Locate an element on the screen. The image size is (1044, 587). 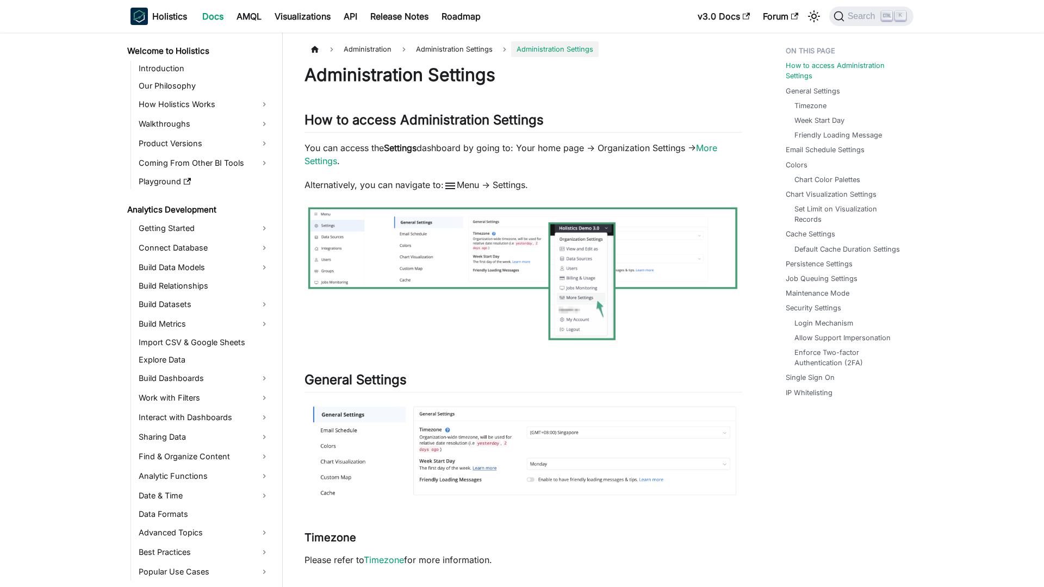
a: Popular Use Cases is located at coordinates (204, 572).